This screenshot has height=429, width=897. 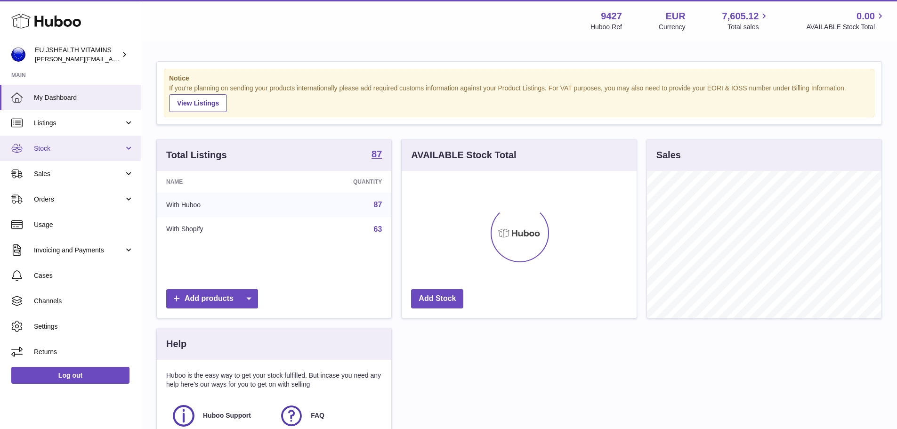 I want to click on a: Huboo Support, so click(x=220, y=416).